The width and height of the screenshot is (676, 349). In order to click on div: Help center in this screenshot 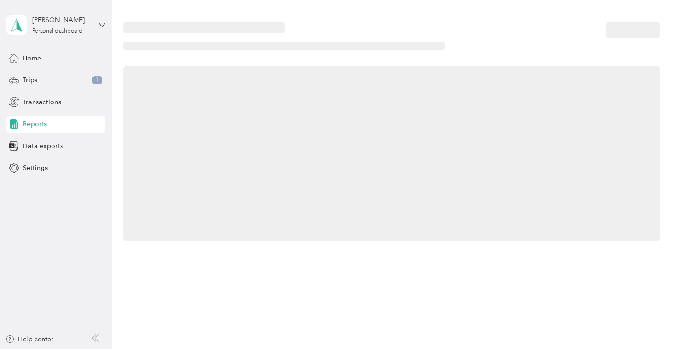, I will do `click(29, 339)`.